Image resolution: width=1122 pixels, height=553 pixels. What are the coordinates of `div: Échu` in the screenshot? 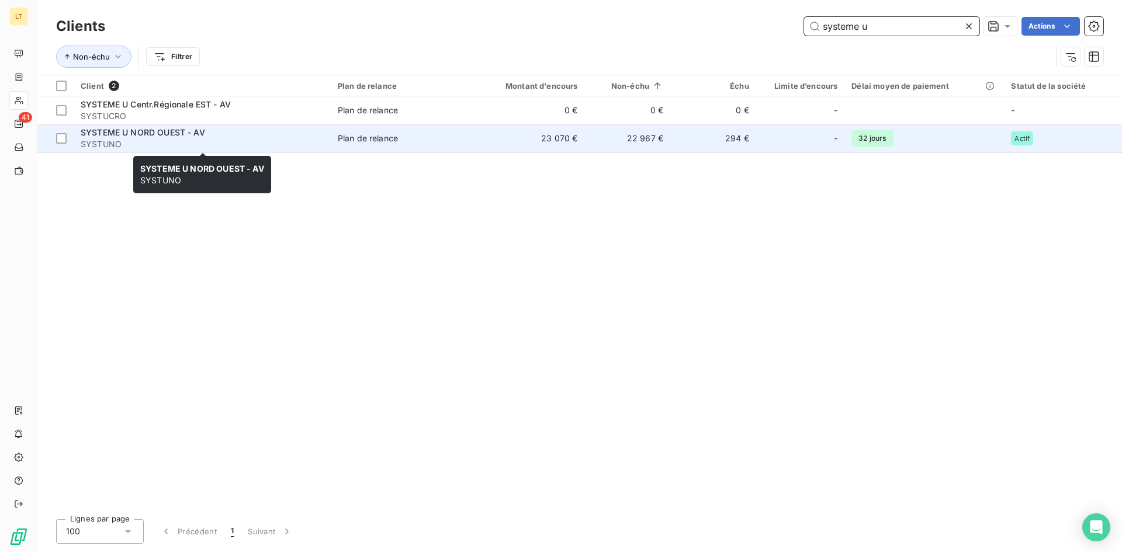 It's located at (713, 86).